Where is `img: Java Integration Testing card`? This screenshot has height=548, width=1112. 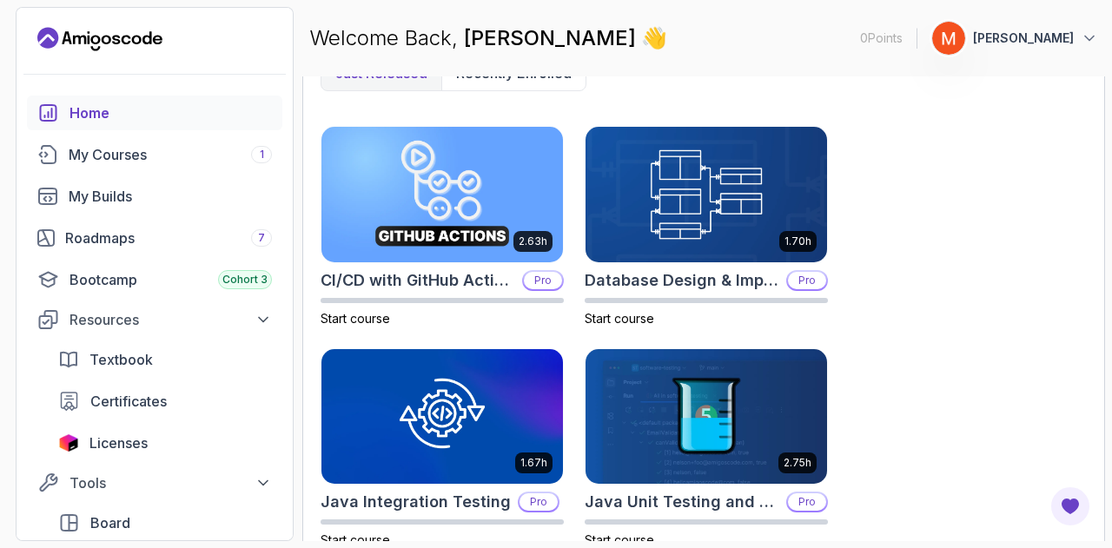
img: Java Integration Testing card is located at coordinates (442, 417).